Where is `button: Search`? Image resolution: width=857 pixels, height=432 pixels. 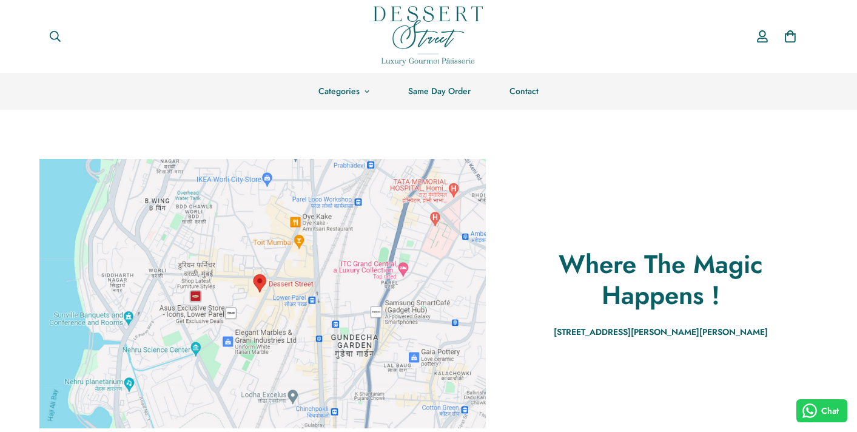
button: Search is located at coordinates (55, 36).